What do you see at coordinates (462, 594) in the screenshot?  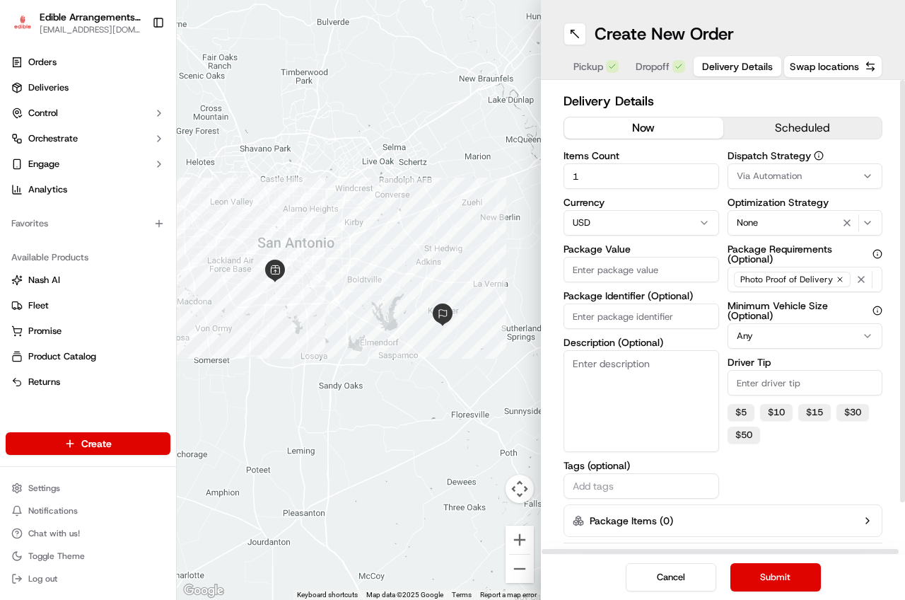 I see `a: Terms (opens in new tab)` at bounding box center [462, 594].